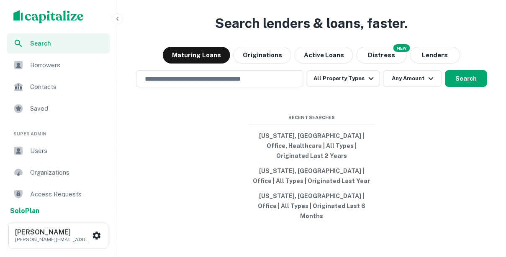 The width and height of the screenshot is (506, 257). Describe the element at coordinates (402, 48) in the screenshot. I see `div: NEW` at that location.